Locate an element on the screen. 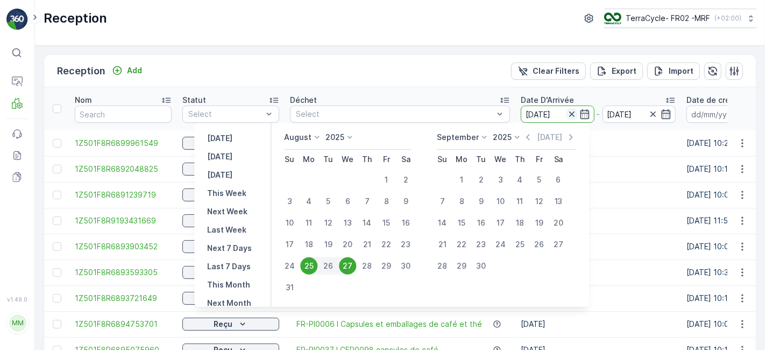 This screenshot has height=350, width=765. button: Tomorrow is located at coordinates (220, 175).